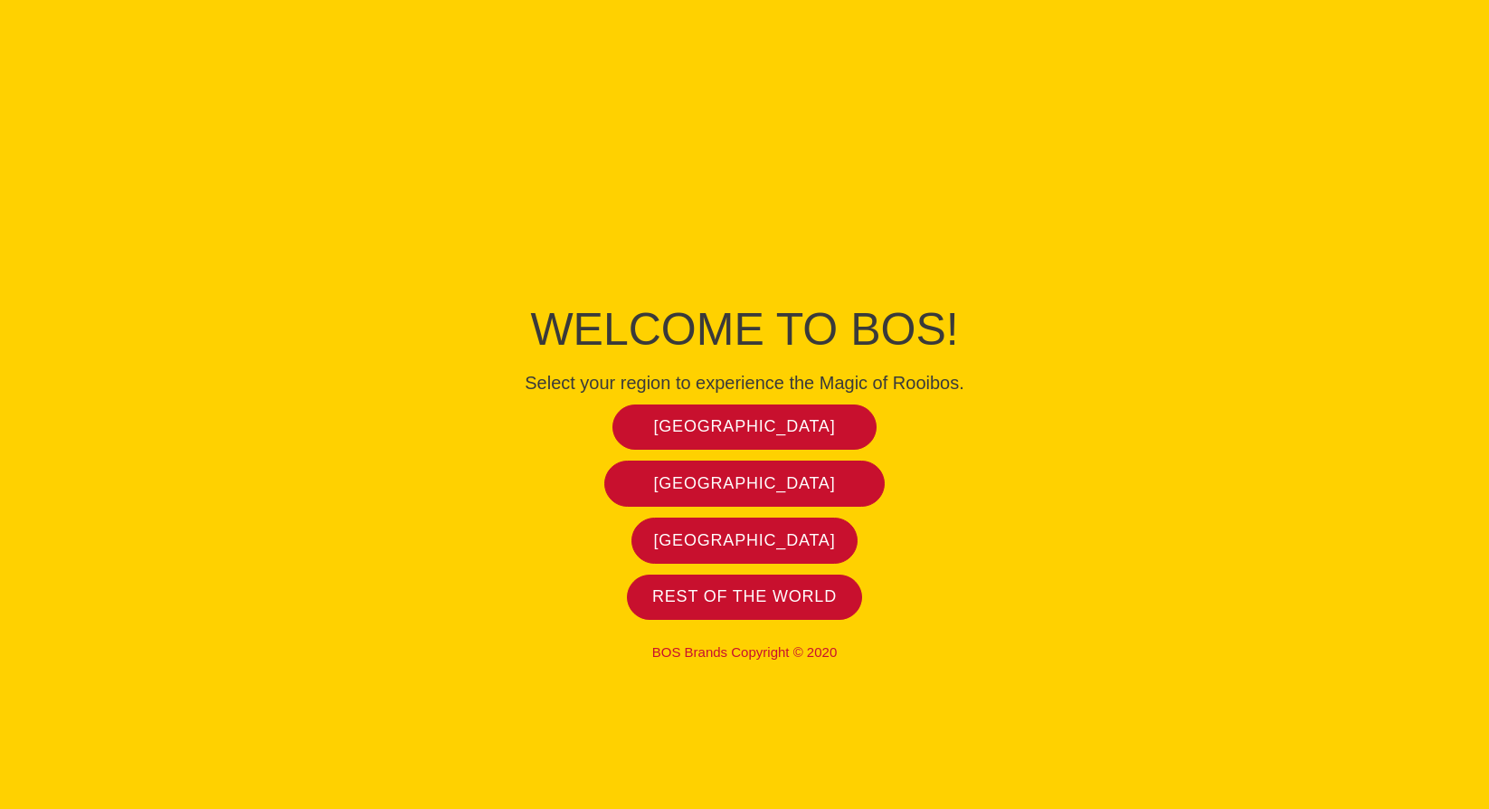 This screenshot has height=809, width=1489. I want to click on h4: Select your region to experience the Magic of Rooibos., so click(744, 383).